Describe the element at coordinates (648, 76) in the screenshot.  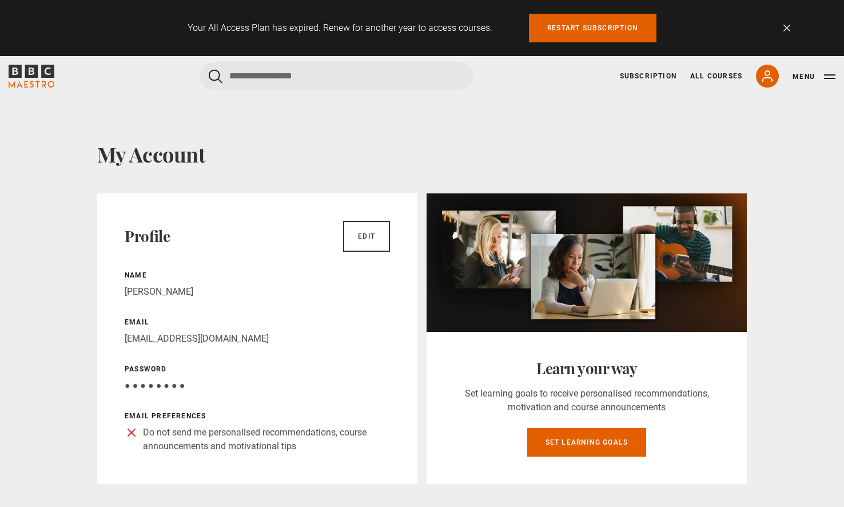
I see `a: Subscription` at that location.